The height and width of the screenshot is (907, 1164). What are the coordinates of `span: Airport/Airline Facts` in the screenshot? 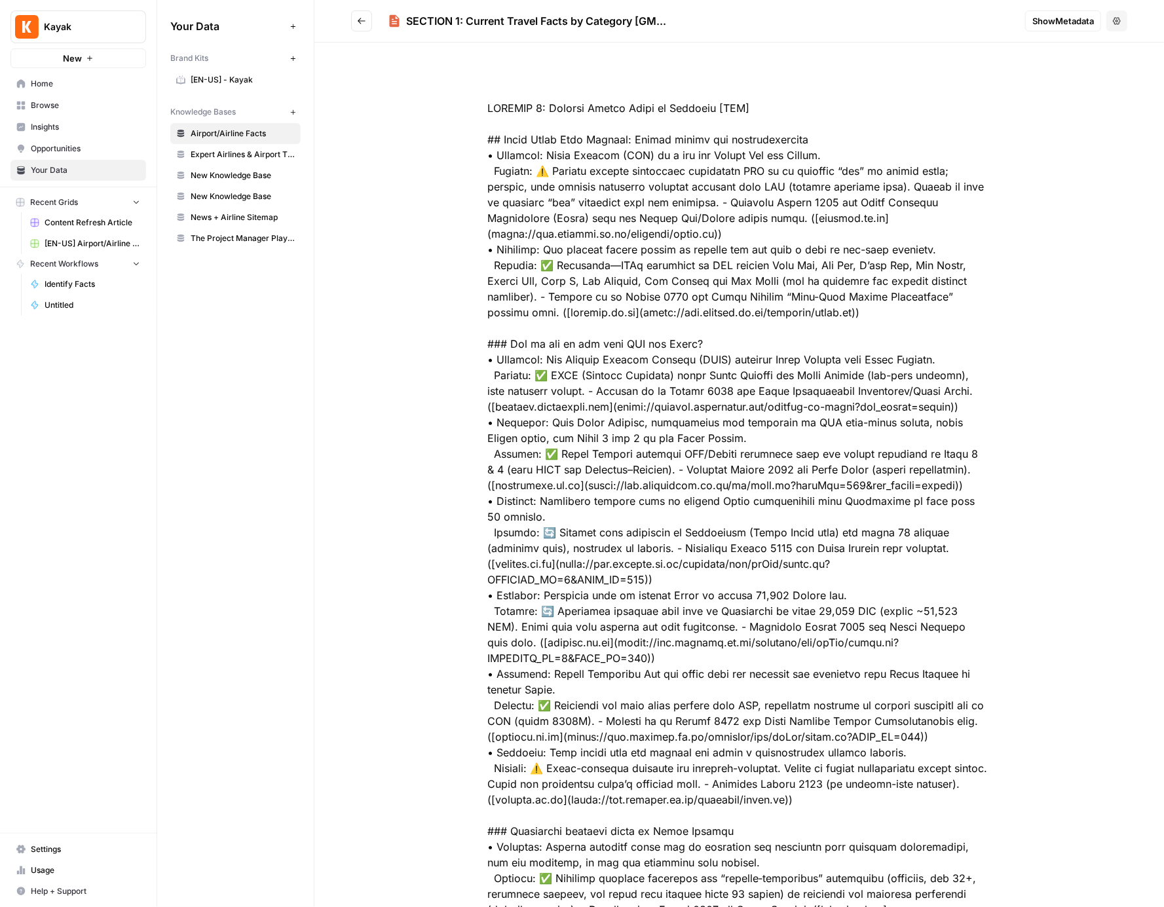 It's located at (242, 134).